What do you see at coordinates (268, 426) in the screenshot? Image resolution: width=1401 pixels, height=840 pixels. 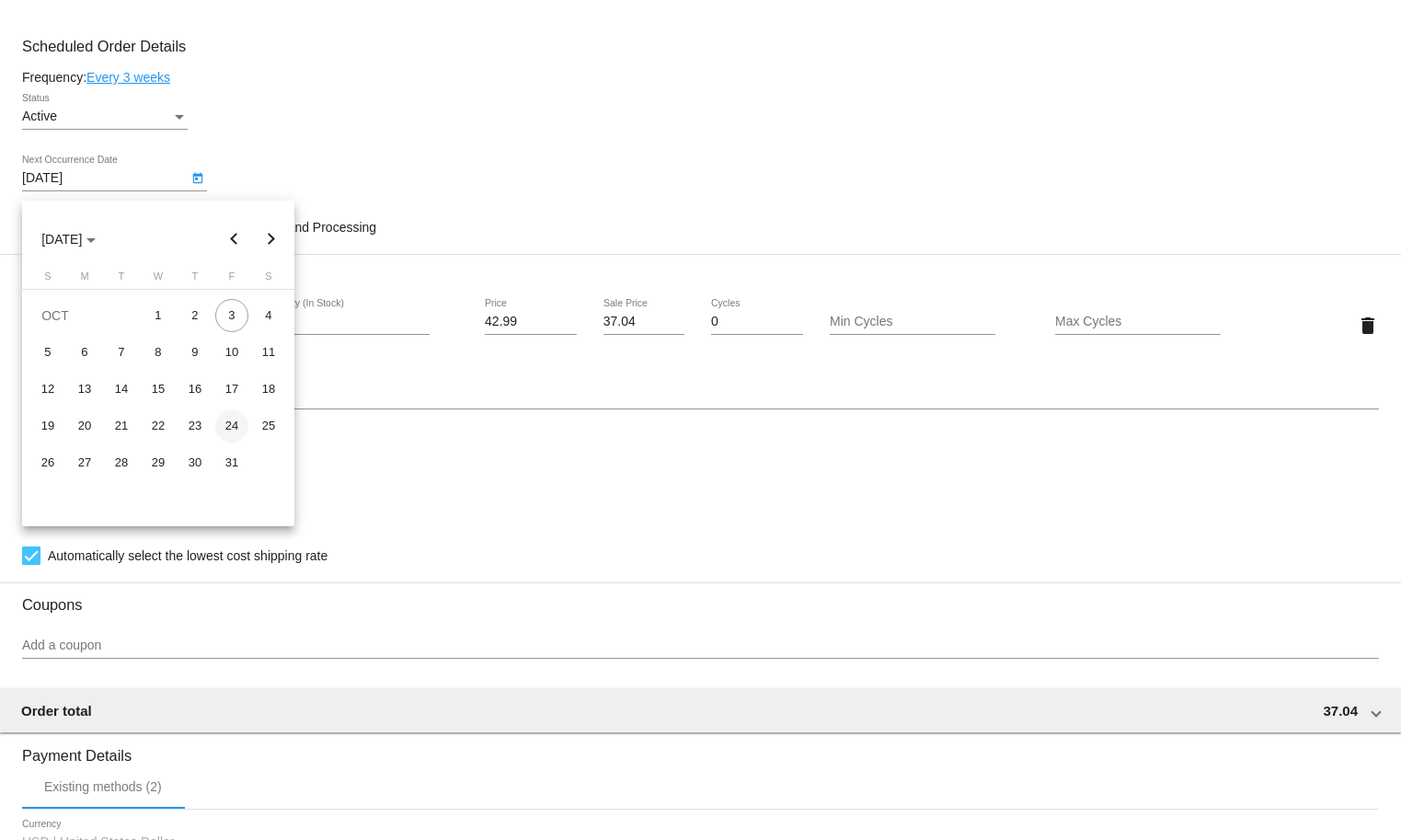 I see `div: 25` at bounding box center [268, 426].